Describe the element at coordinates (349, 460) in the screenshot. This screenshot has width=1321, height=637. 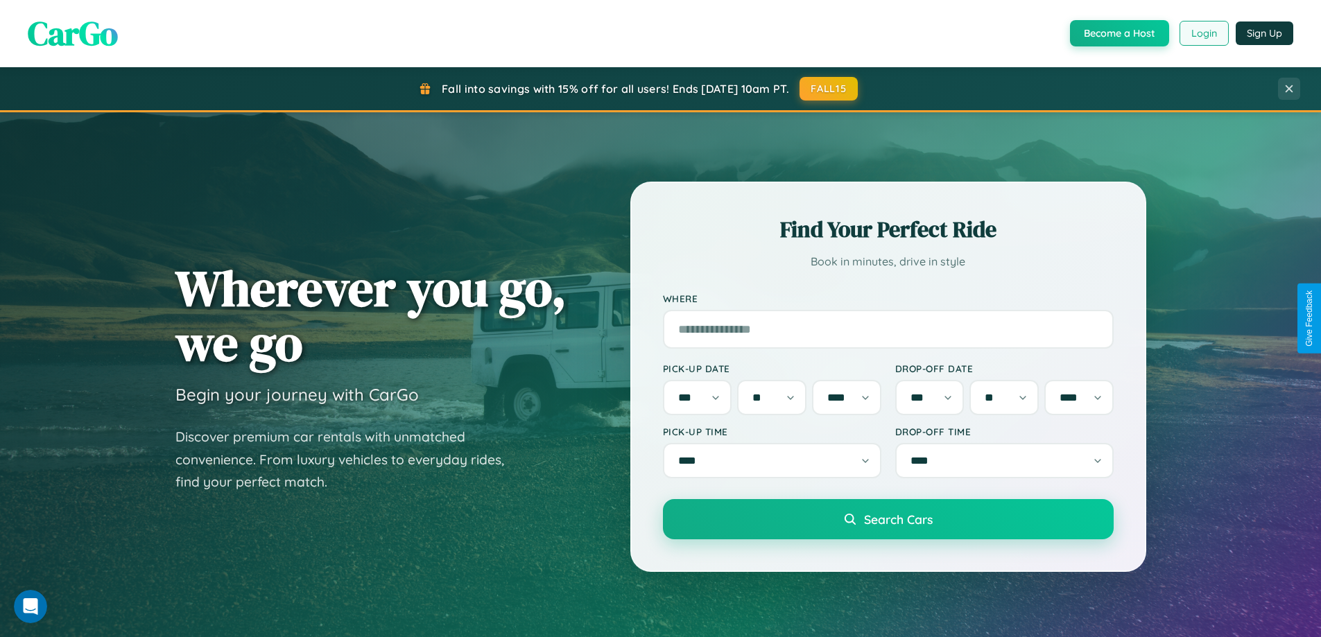
I see `p: Discover premium car rentals with unmatched convenience. From luxury vehicles to everyday rides, ...` at that location.